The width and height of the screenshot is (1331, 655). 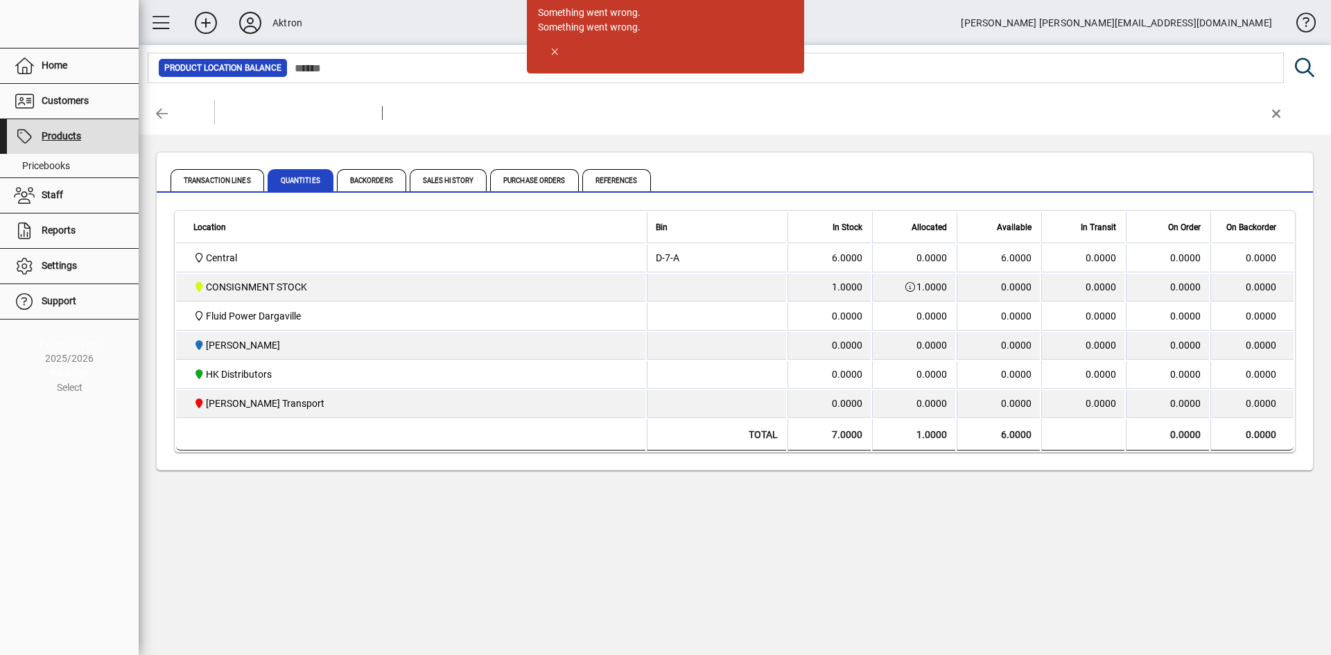 I want to click on span: Available, so click(x=1014, y=227).